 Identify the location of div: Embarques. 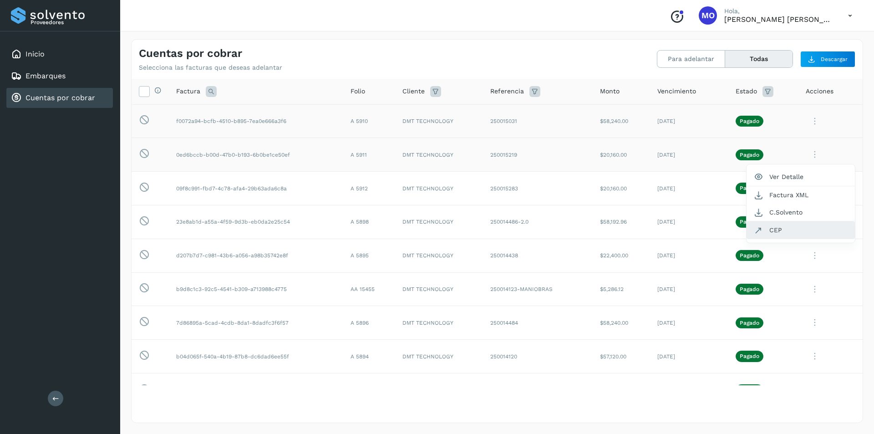
(60, 76).